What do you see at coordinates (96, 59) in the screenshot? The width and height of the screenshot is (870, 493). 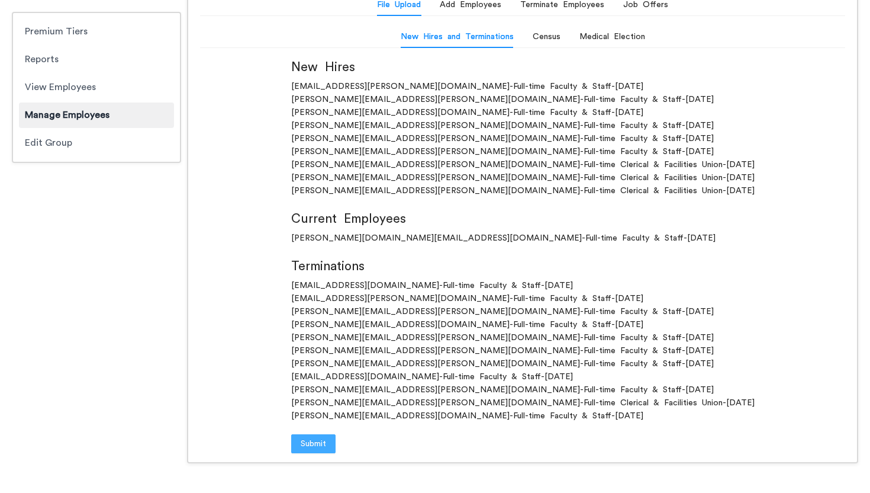 I see `div: Reports` at bounding box center [96, 59].